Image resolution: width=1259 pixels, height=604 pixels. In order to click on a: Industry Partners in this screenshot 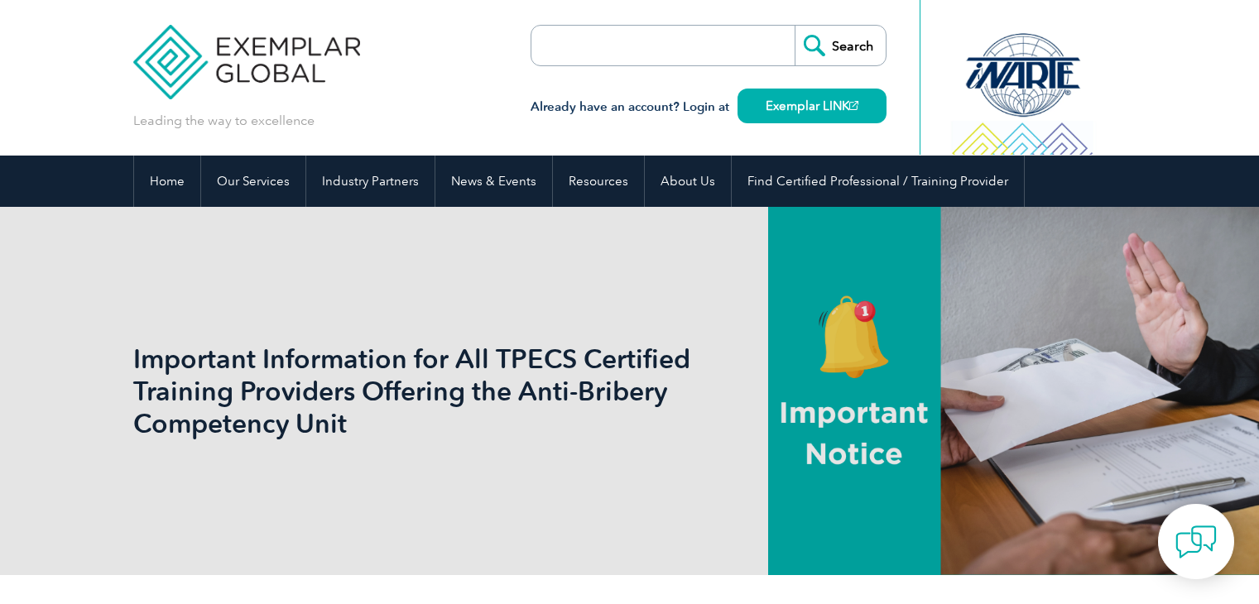, I will do `click(370, 181)`.